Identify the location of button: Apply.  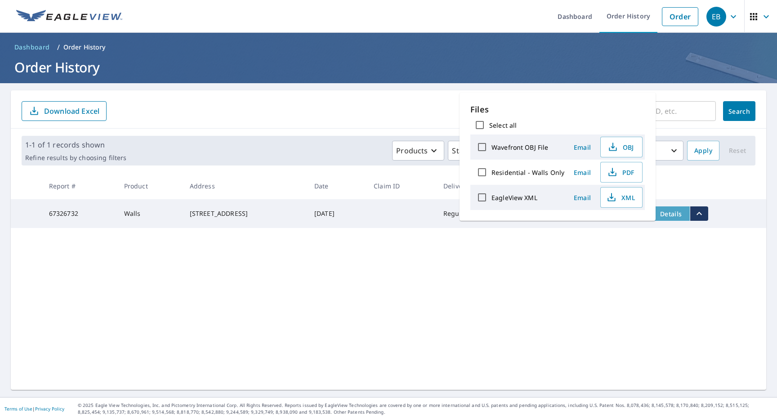
(703, 151).